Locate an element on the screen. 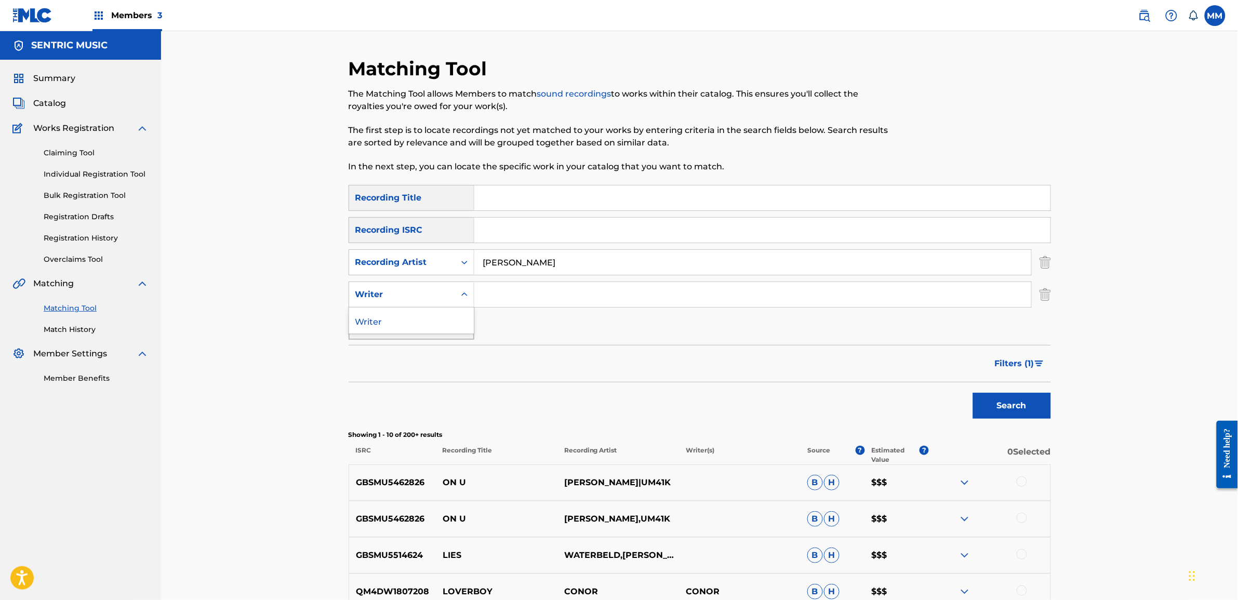 The height and width of the screenshot is (600, 1238). p: GBSMU5514624 is located at coordinates (393, 555).